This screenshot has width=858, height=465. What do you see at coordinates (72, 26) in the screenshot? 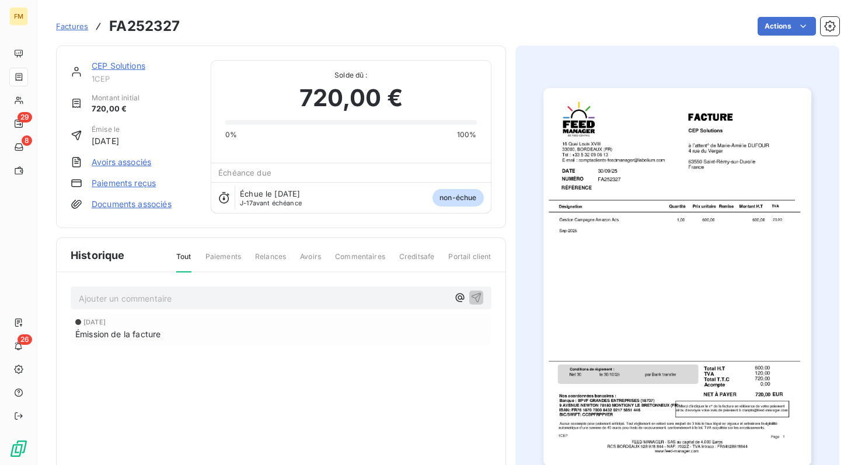
I see `a: Factures` at bounding box center [72, 26].